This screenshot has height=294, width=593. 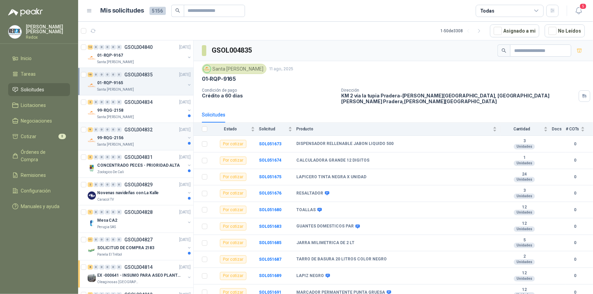 What do you see at coordinates (559, 129) in the screenshot?
I see `th: Docs` at bounding box center [559, 129].